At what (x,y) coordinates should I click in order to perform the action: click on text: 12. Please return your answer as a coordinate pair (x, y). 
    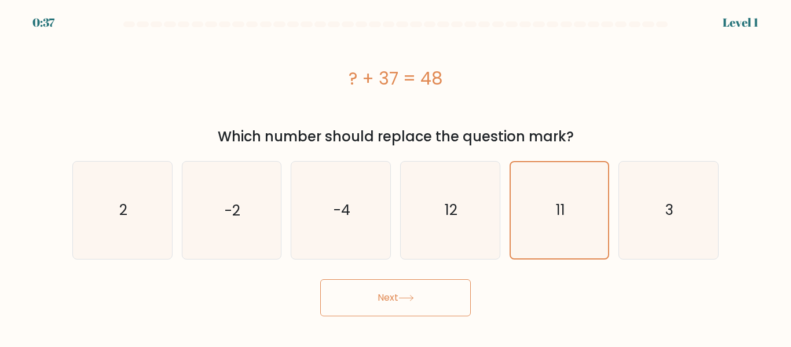
    Looking at the image, I should click on (451, 210).